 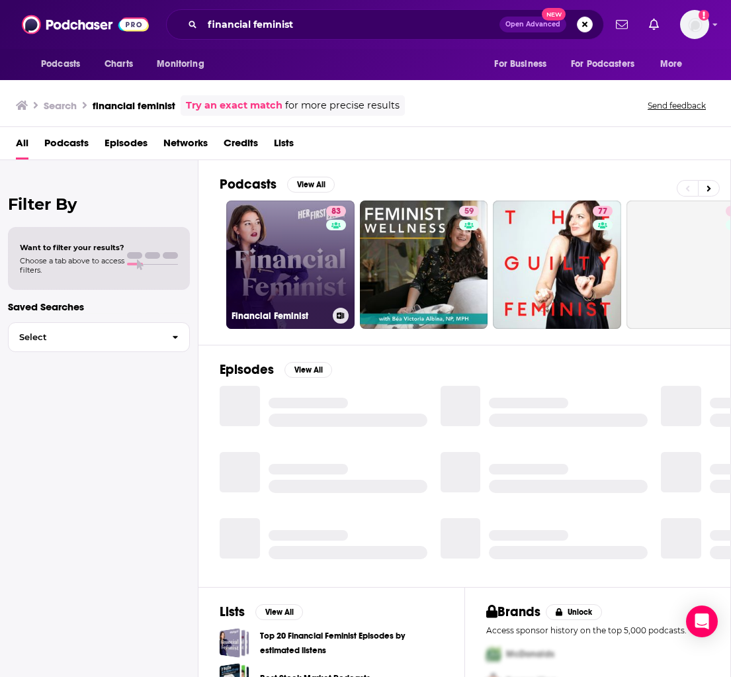 What do you see at coordinates (234, 105) in the screenshot?
I see `a: Try an exact match` at bounding box center [234, 105].